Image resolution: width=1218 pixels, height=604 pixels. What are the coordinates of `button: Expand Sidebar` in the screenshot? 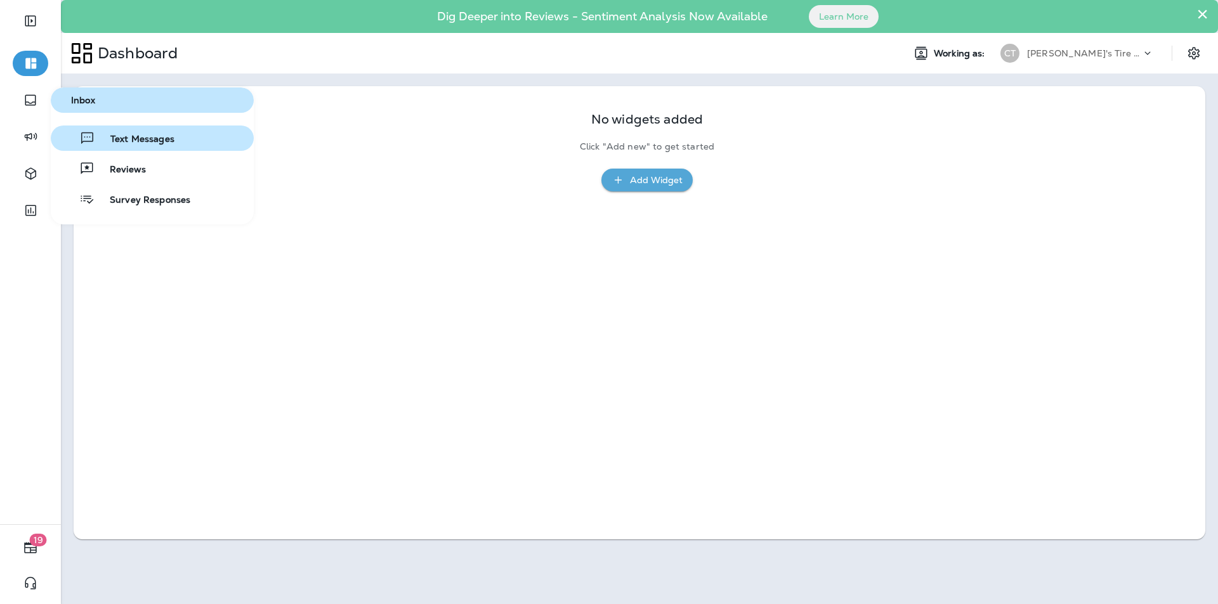 It's located at (30, 21).